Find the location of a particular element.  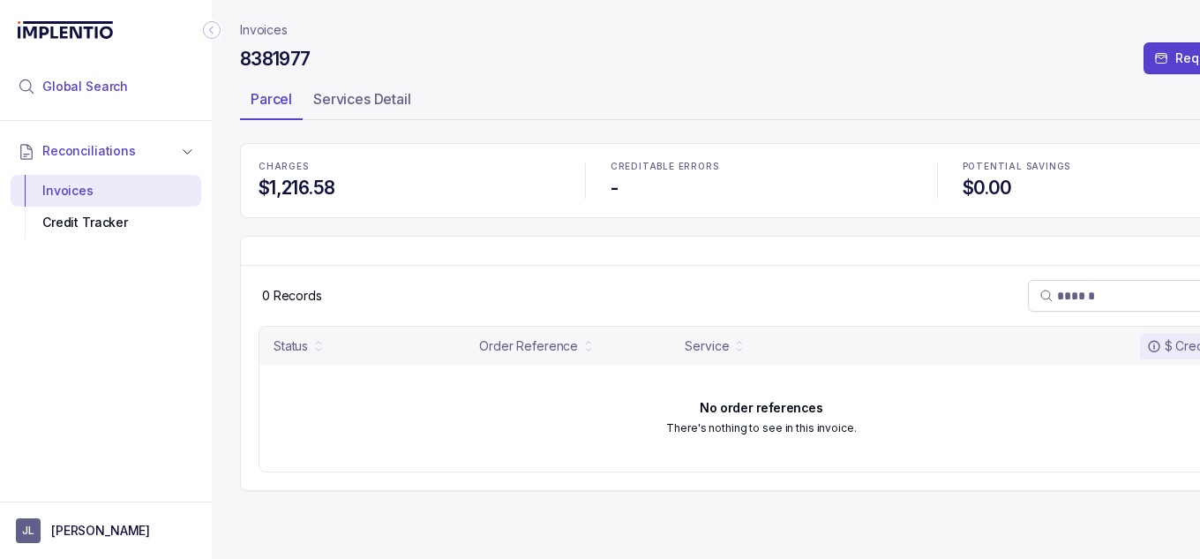

p: Invoices is located at coordinates (264, 30).